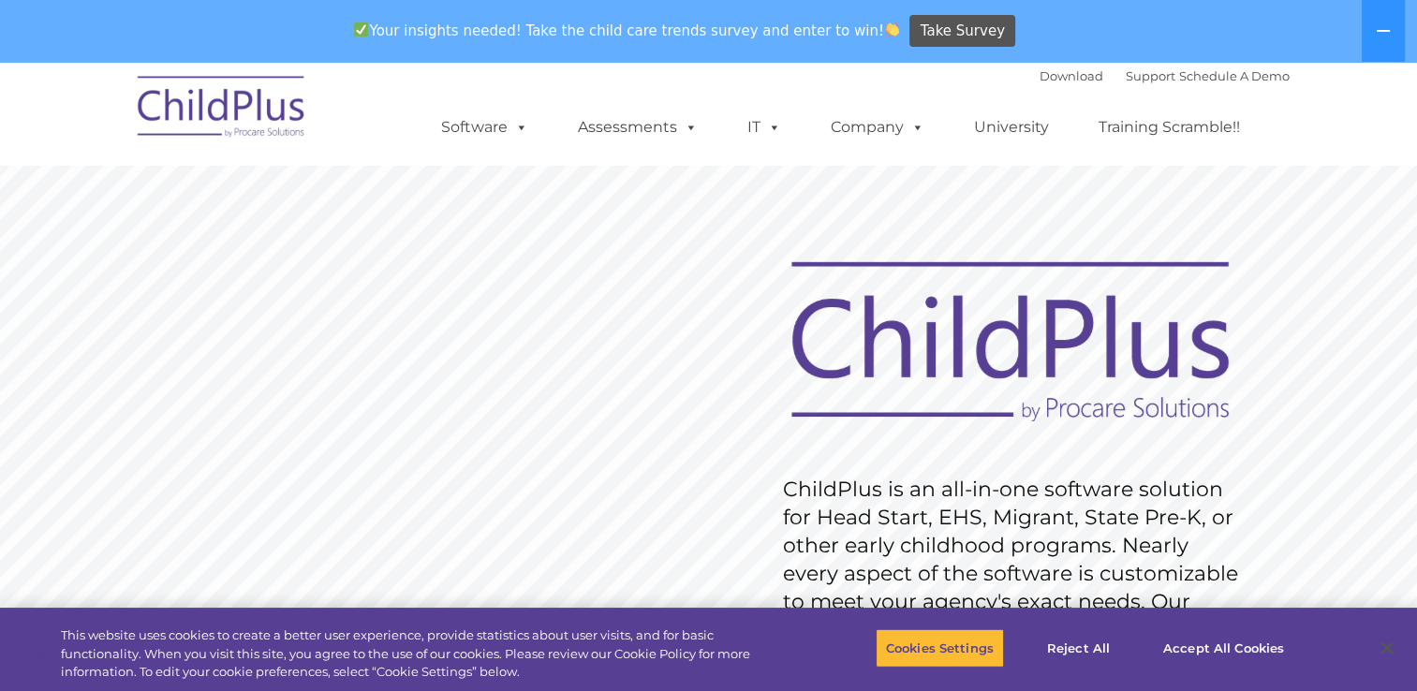 The width and height of the screenshot is (1417, 691). I want to click on a: University, so click(1012, 127).